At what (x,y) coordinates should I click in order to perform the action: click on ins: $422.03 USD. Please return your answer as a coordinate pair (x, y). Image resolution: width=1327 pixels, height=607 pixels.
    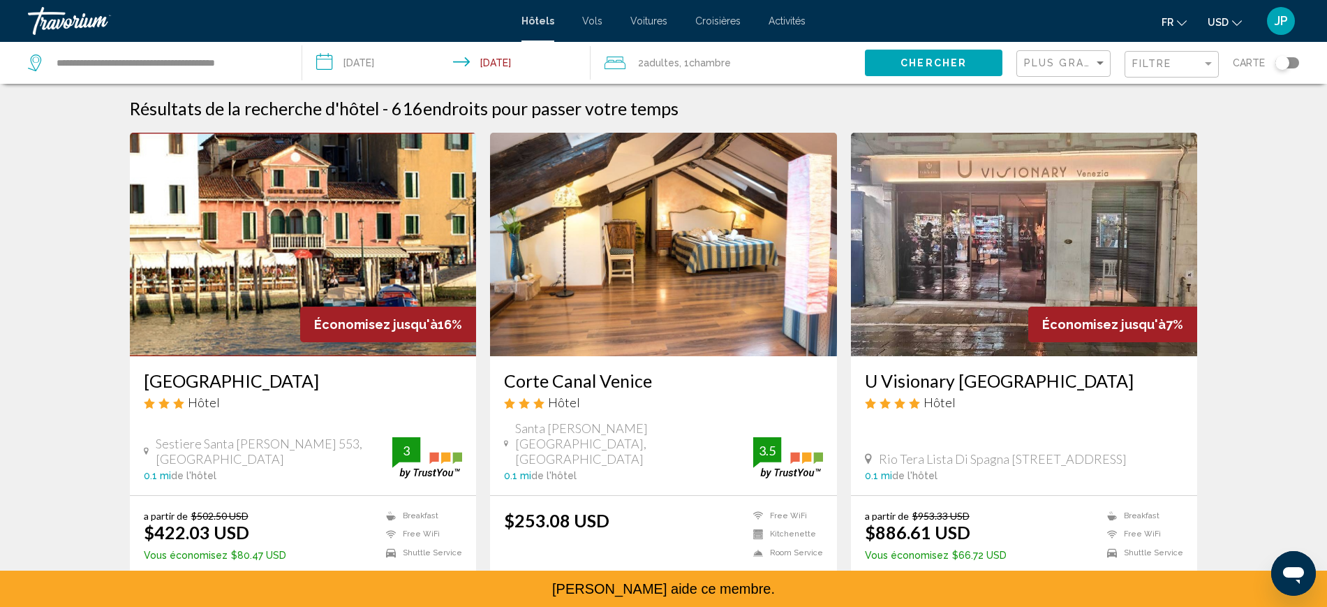
    Looking at the image, I should click on (196, 532).